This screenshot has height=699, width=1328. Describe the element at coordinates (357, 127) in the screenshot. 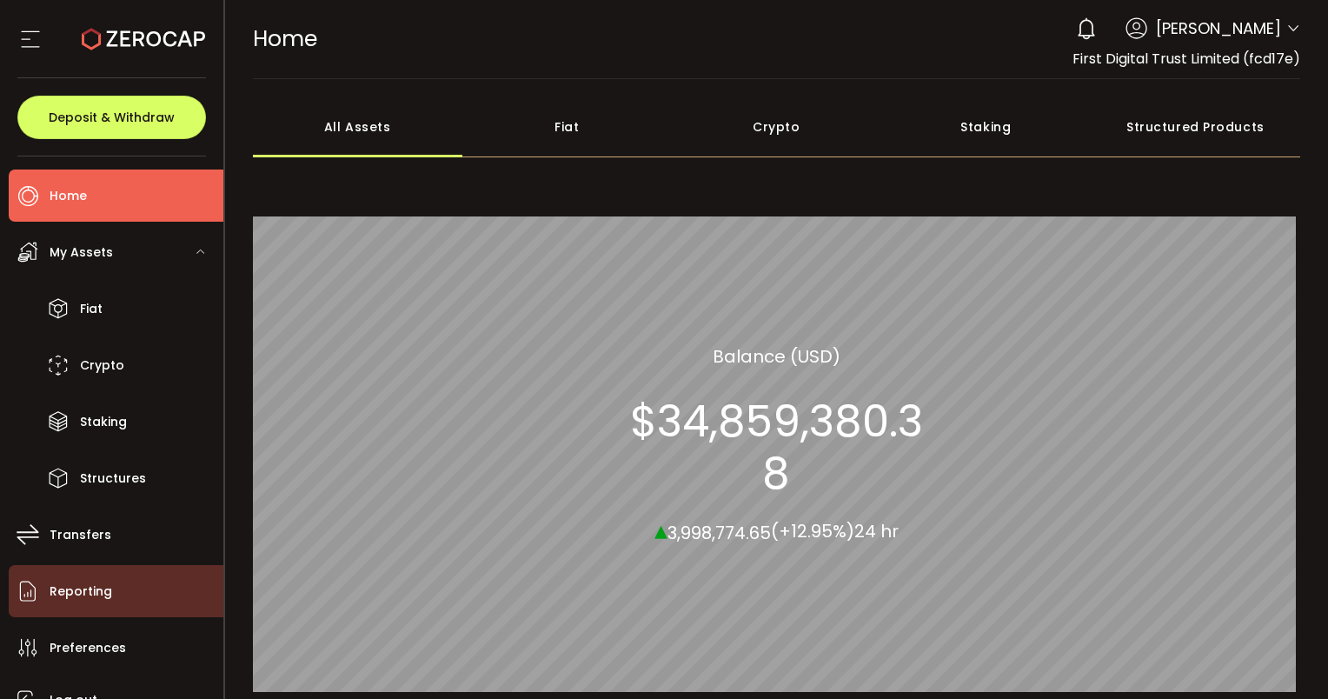

I see `div: All Assets` at that location.